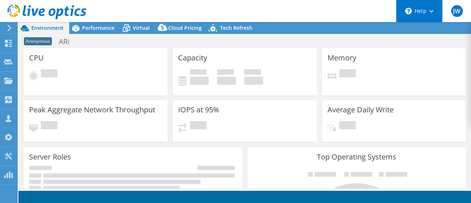 The width and height of the screenshot is (471, 203). Describe the element at coordinates (356, 157) in the screenshot. I see `h3: Top Operating Systems` at that location.